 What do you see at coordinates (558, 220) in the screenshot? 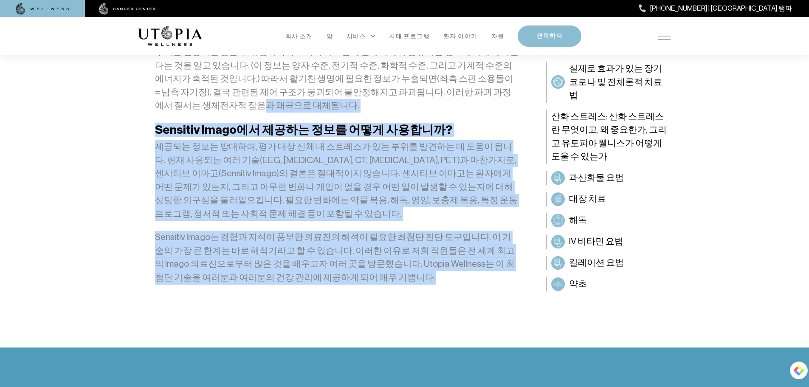
I see `img: 해독` at bounding box center [558, 220].